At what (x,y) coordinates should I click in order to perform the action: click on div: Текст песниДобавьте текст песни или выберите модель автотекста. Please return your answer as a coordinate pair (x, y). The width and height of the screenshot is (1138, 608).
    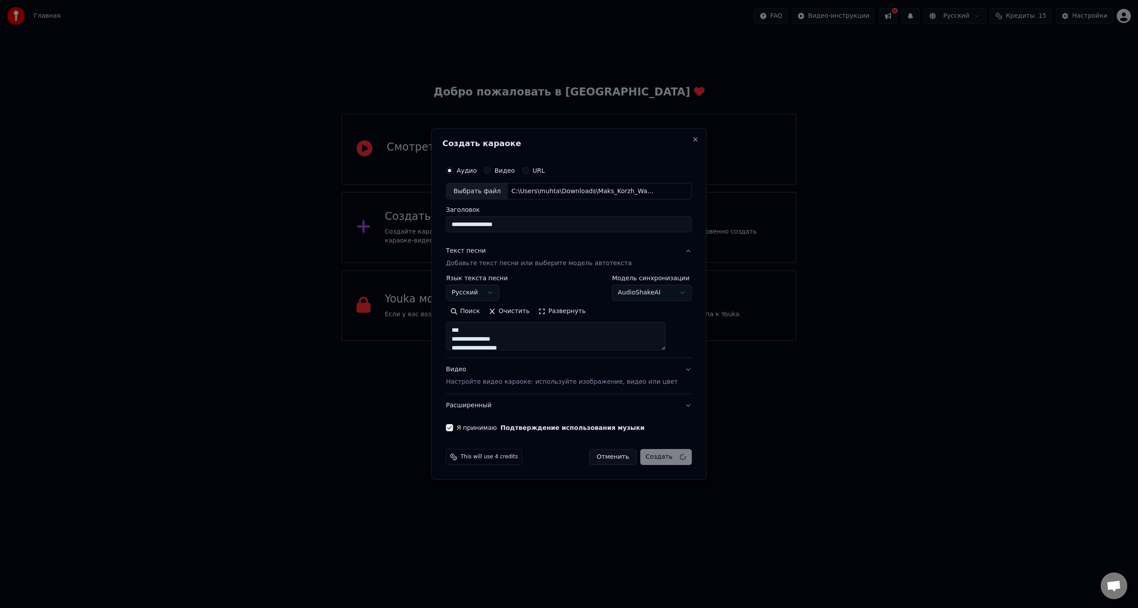
    Looking at the image, I should click on (568, 317).